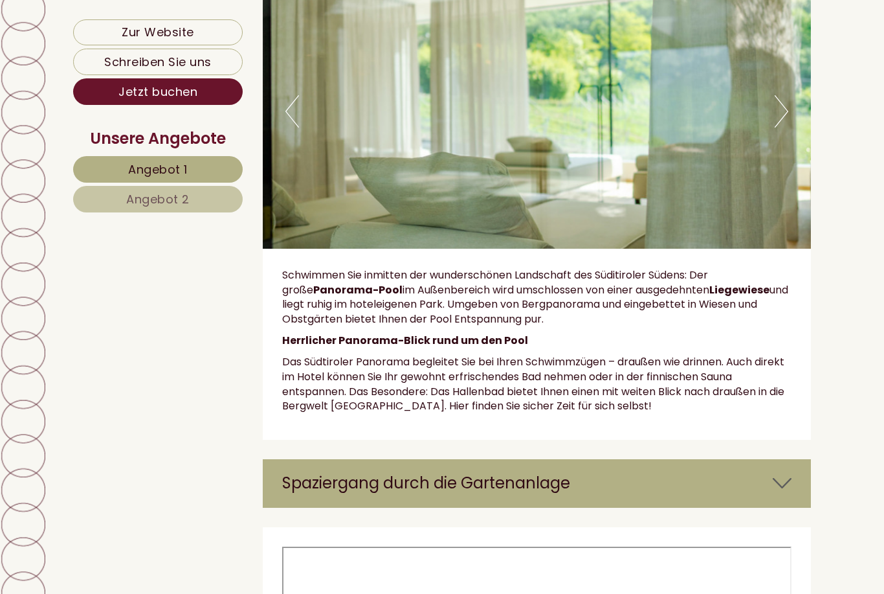 The image size is (884, 594). I want to click on div: Guten Tag, wie können wir Ihnen helfen?, so click(120, 57).